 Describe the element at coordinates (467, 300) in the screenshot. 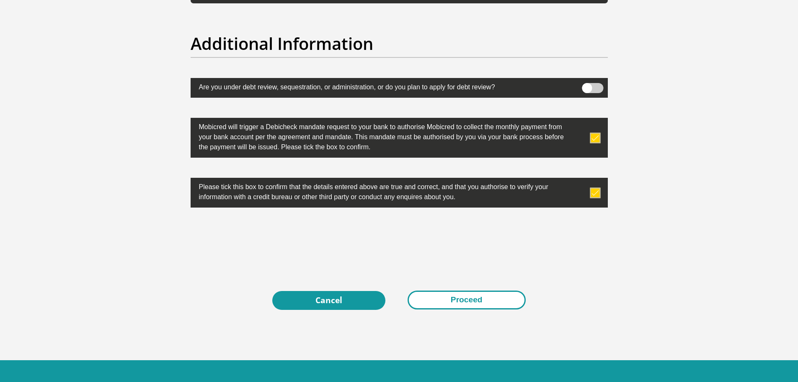

I see `button: Proceed` at that location.